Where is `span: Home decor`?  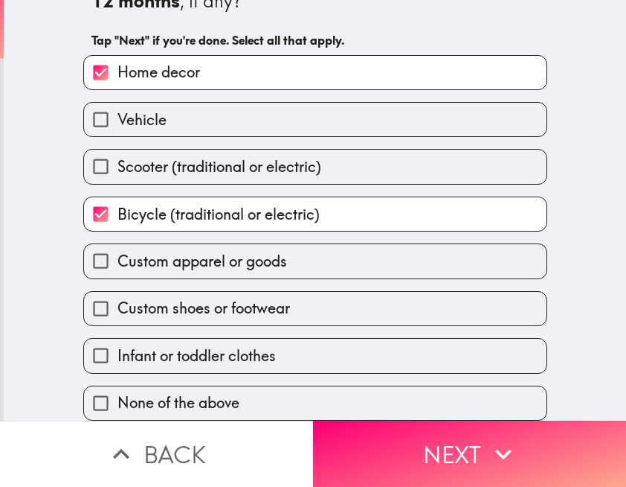
span: Home decor is located at coordinates (158, 72).